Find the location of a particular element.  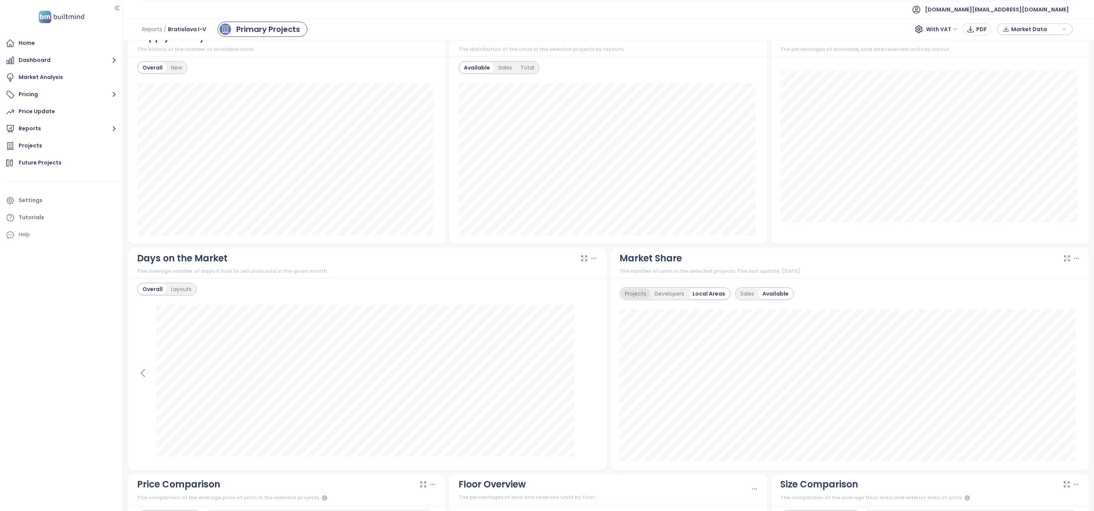

div: Price Update is located at coordinates (37, 111).